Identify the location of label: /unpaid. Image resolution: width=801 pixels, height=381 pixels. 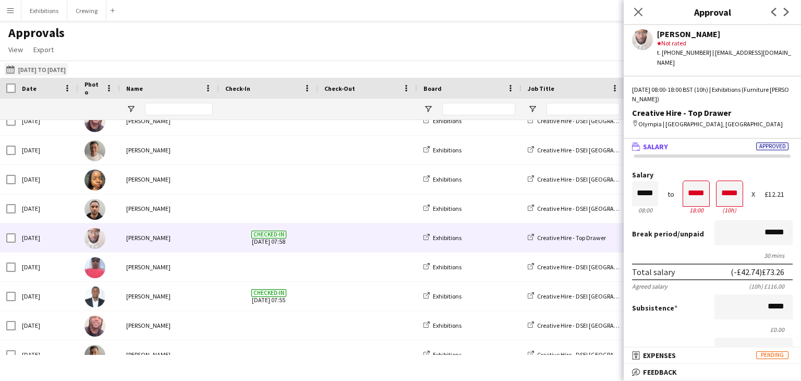
(668, 234).